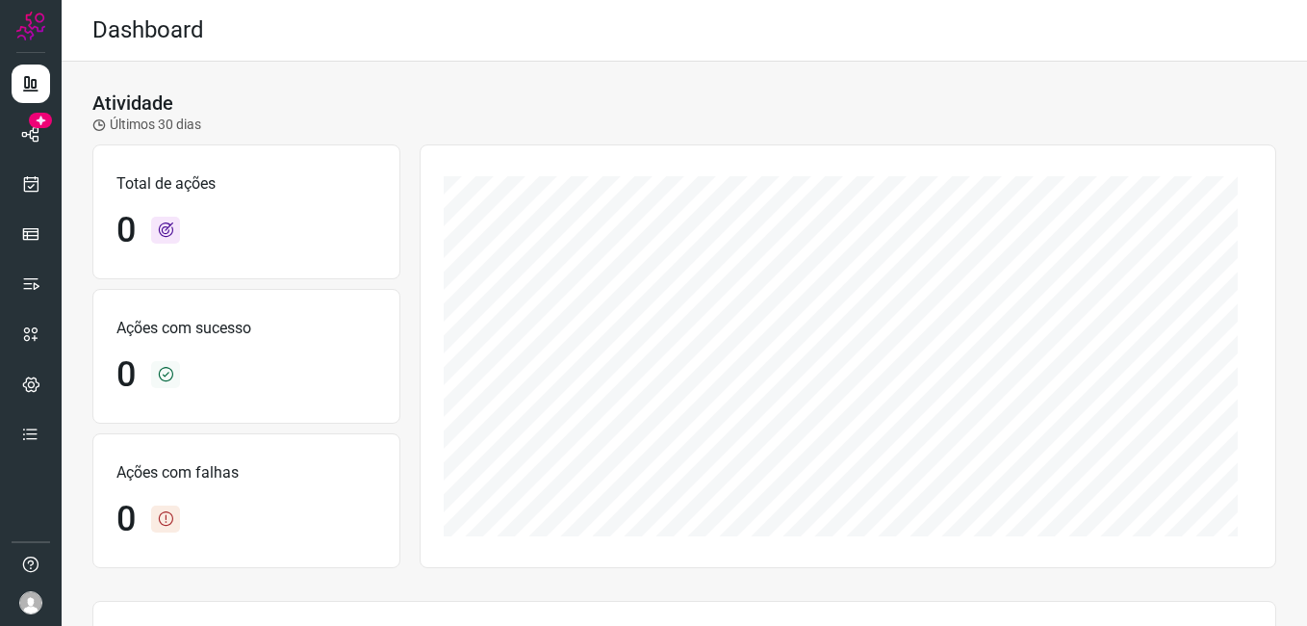 Image resolution: width=1307 pixels, height=626 pixels. What do you see at coordinates (31, 603) in the screenshot?
I see `img: avatar-user-boy.jpg` at bounding box center [31, 603].